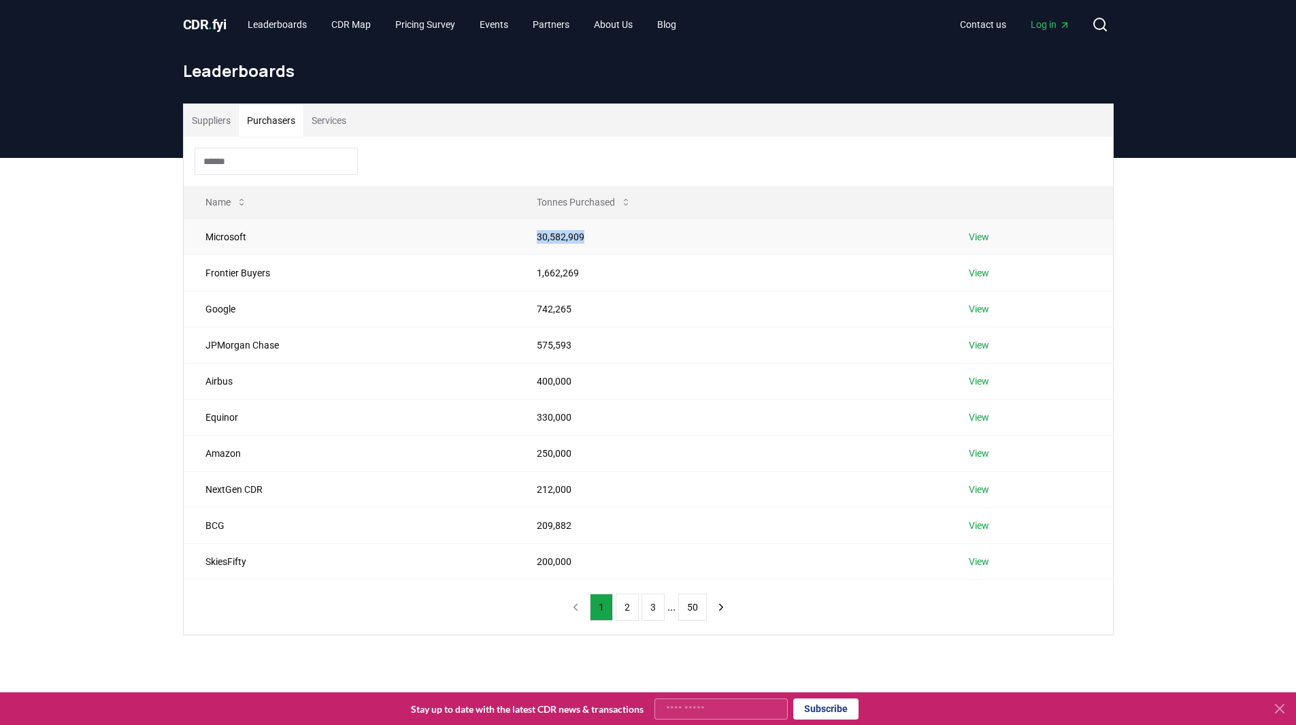 This screenshot has width=1296, height=725. Describe the element at coordinates (1051, 24) in the screenshot. I see `span: Log in` at that location.